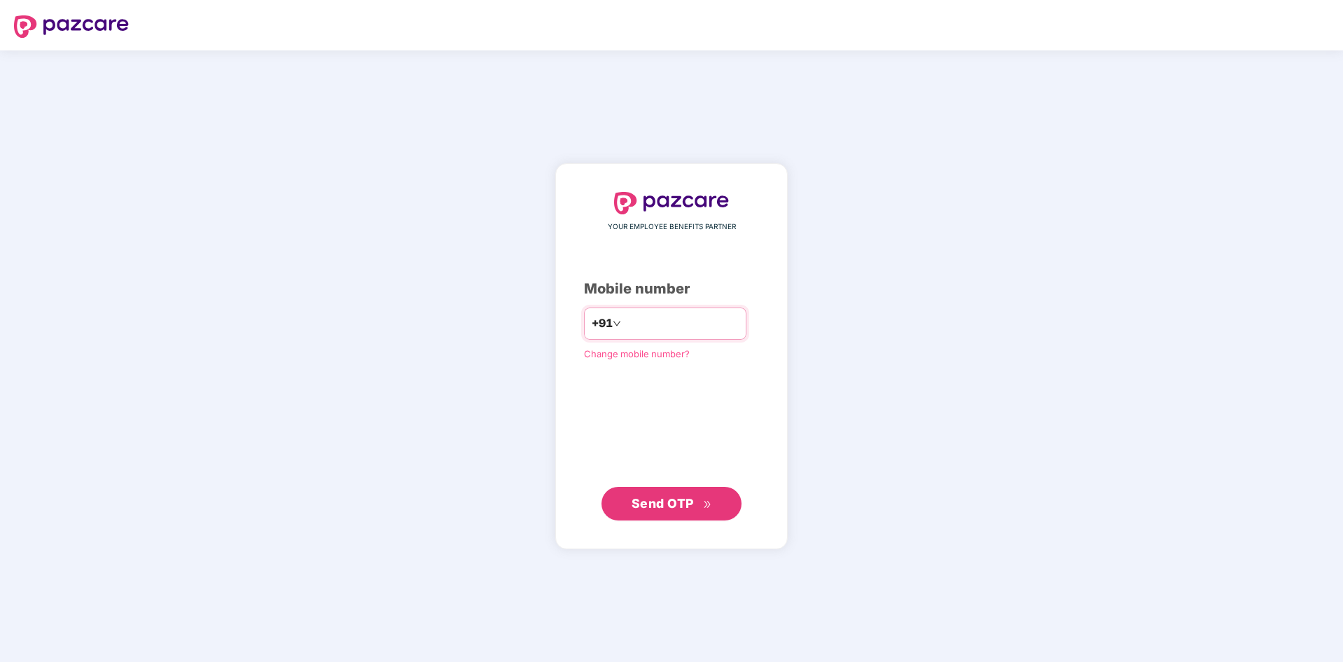 The height and width of the screenshot is (662, 1343). I want to click on span: YOUR EMPLOYEE BENEFITS PARTNER, so click(671, 227).